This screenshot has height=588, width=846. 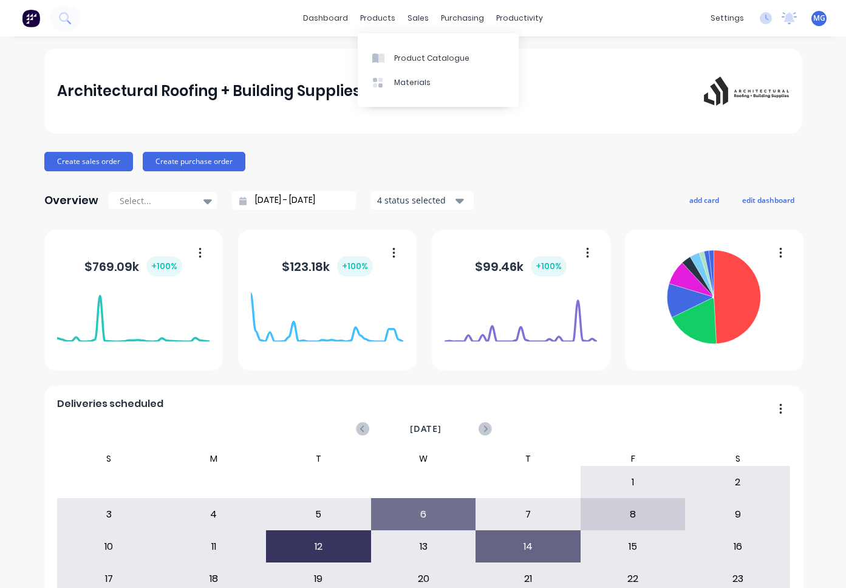 I want to click on div: 9, so click(x=737, y=514).